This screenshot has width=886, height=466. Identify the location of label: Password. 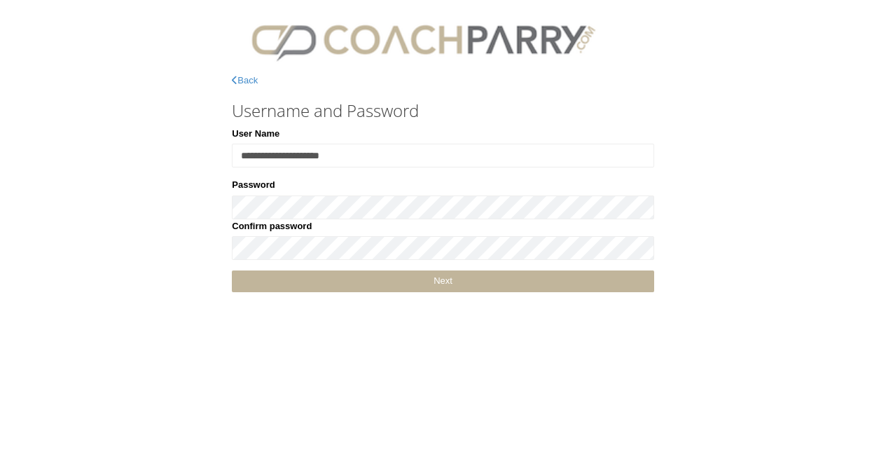
(253, 185).